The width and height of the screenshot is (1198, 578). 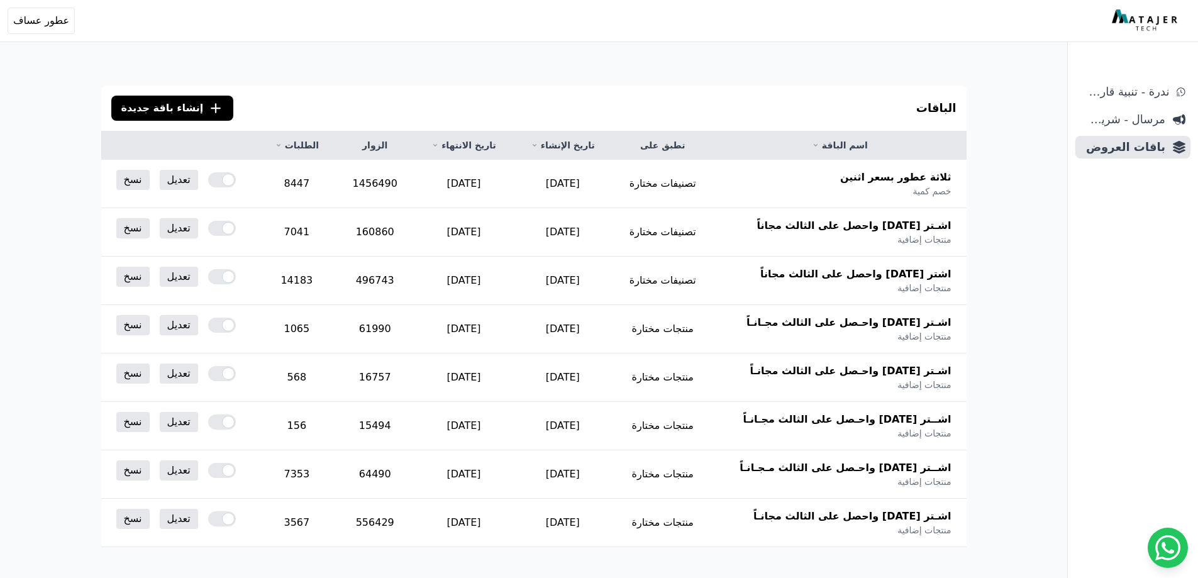 What do you see at coordinates (375, 426) in the screenshot?
I see `td: 15494` at bounding box center [375, 426].